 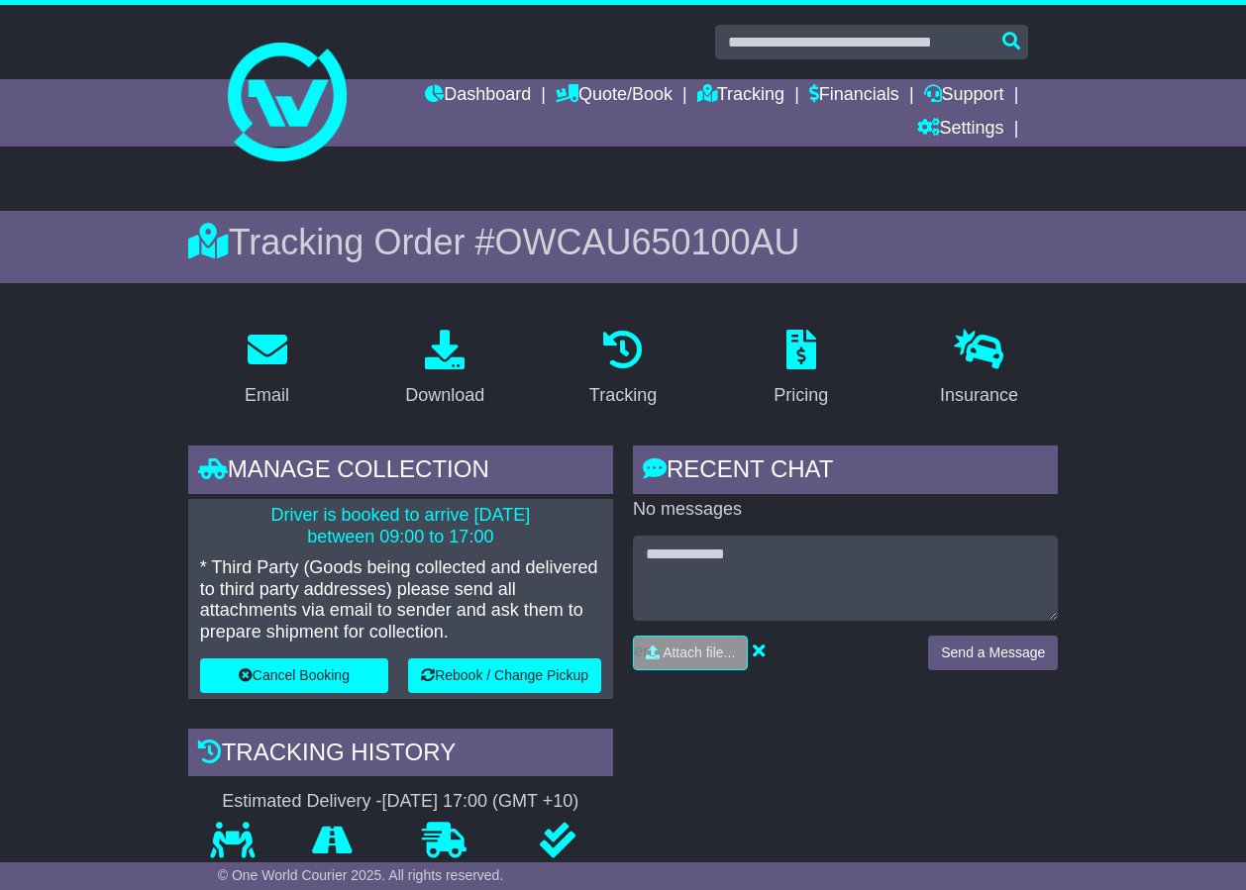 What do you see at coordinates (623, 242) in the screenshot?
I see `div: Tracking Order #` at bounding box center [623, 242].